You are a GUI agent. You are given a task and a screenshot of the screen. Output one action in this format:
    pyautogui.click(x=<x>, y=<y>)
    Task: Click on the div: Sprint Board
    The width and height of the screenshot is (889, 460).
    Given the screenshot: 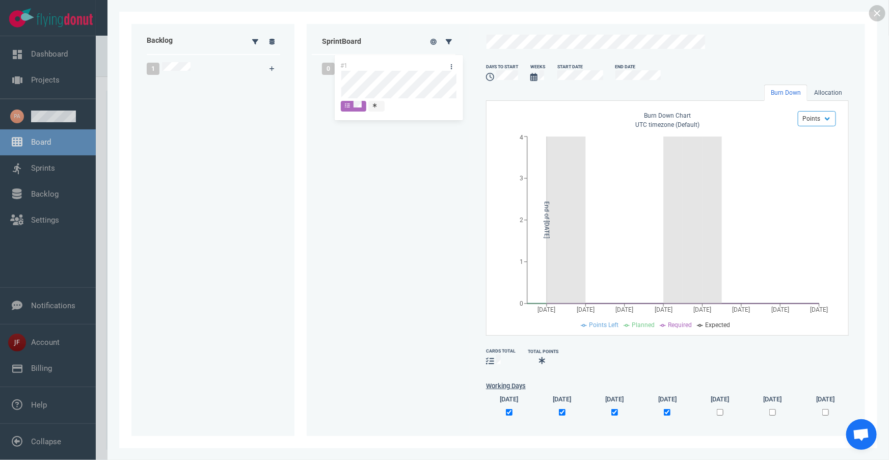 What is the action you would take?
    pyautogui.click(x=363, y=41)
    